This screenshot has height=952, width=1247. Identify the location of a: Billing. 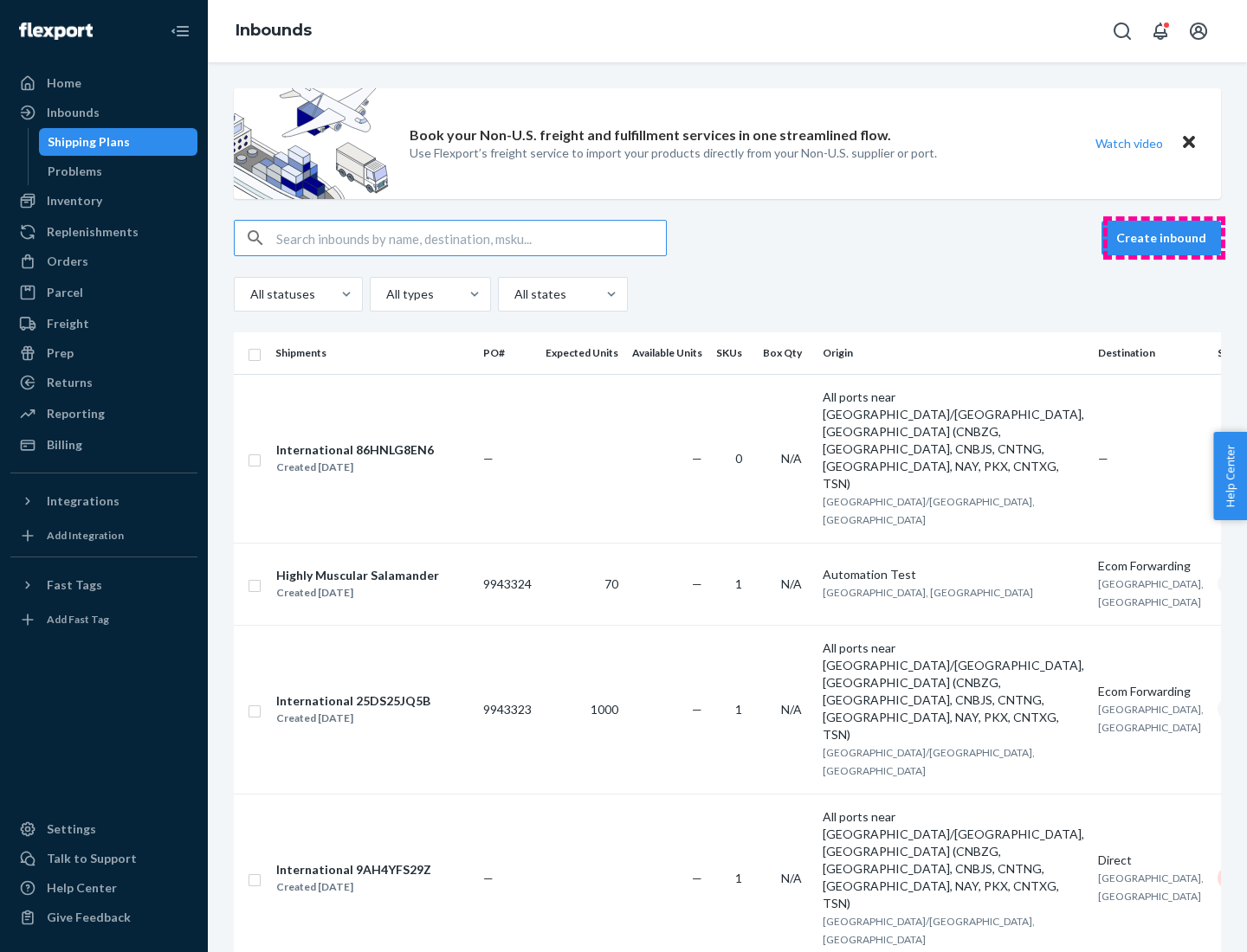
(104, 446).